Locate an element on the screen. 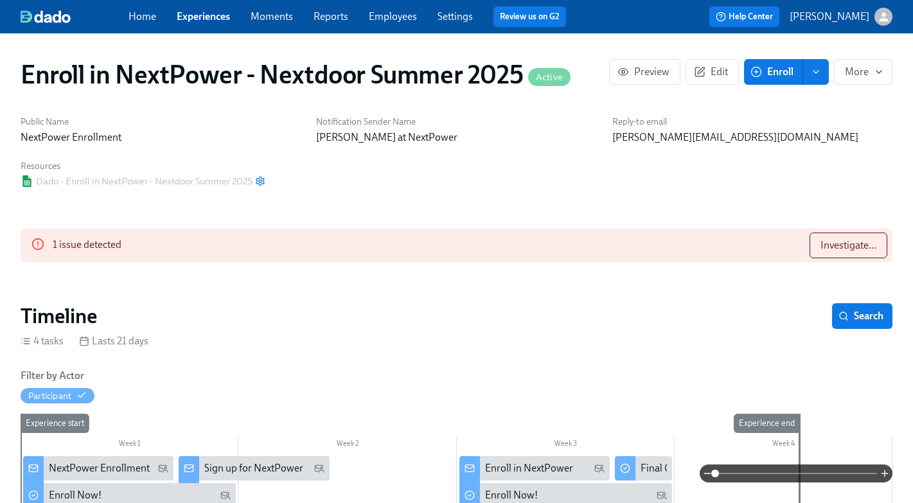  button: Enroll is located at coordinates (774, 72).